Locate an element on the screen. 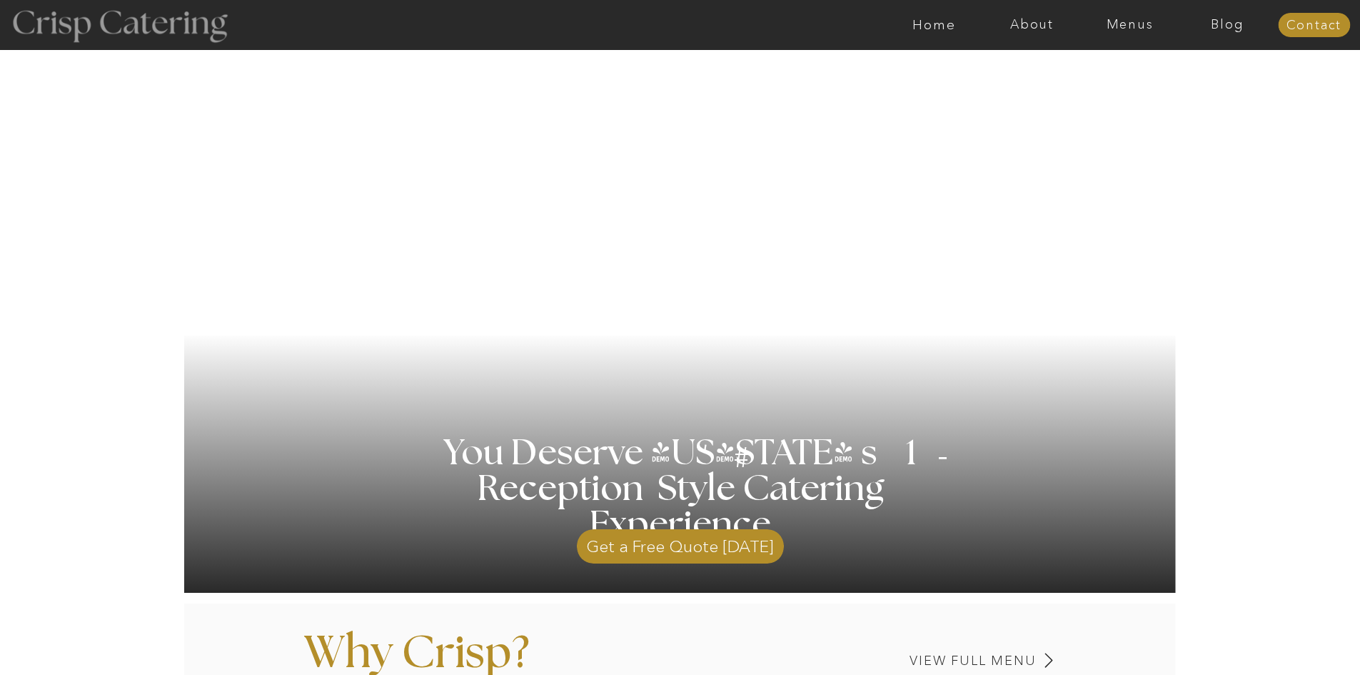 This screenshot has height=675, width=1360. a: Blog is located at coordinates (1227, 25).